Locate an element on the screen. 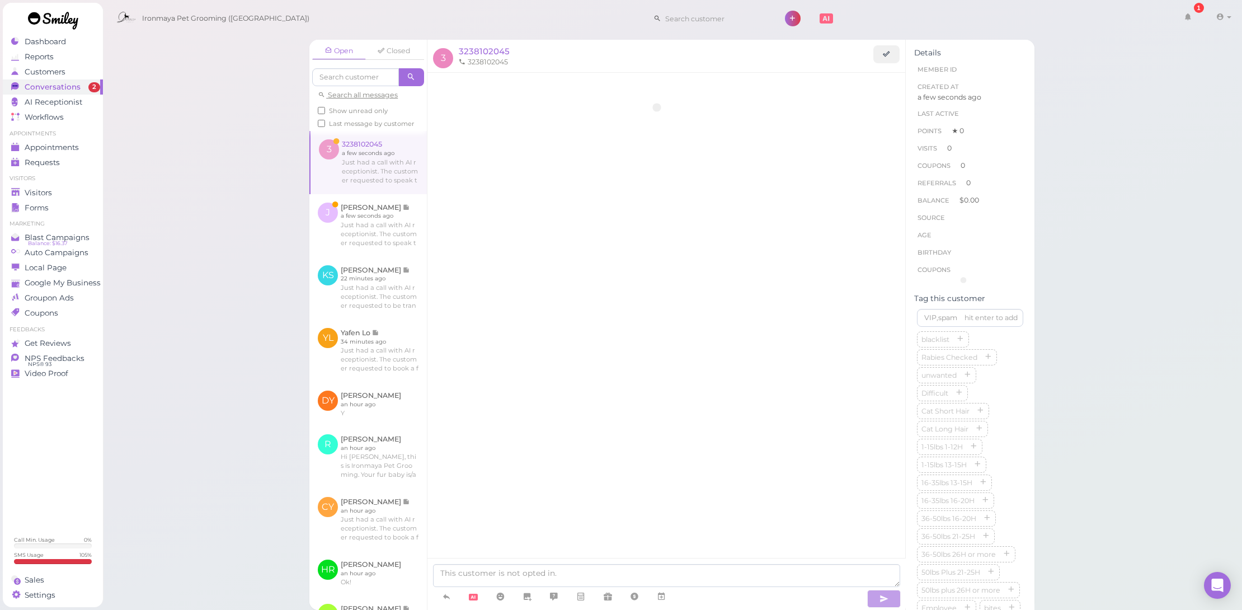 This screenshot has width=1242, height=610. span: Cat Short Hair is located at coordinates (945, 411).